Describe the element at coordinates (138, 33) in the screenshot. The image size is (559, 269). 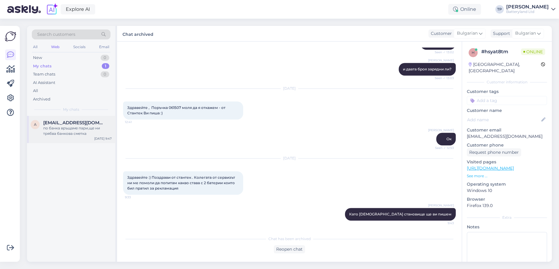
I see `label: Chat archived` at that location.